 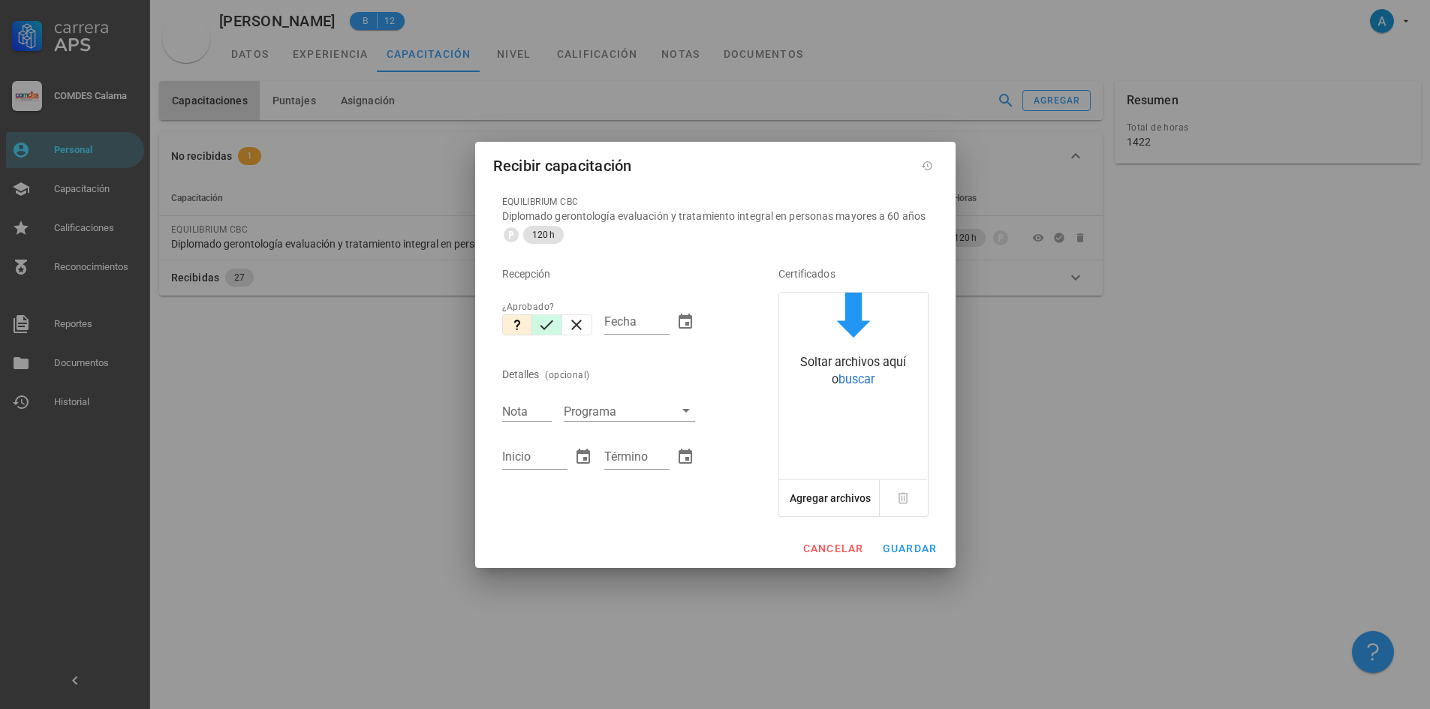 I want to click on div: Soltar archivos aquí o, so click(x=854, y=371).